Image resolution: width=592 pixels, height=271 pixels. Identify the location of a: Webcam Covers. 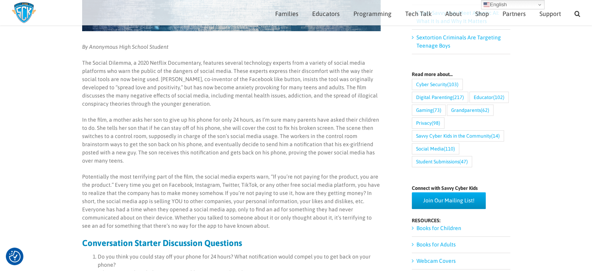
(436, 260).